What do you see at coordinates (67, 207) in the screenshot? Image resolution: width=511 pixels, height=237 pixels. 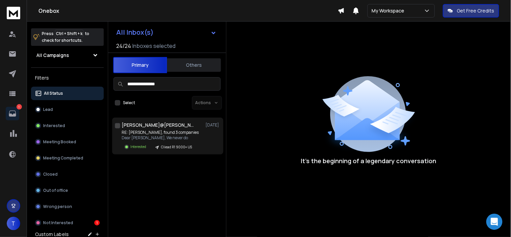 I see `button: Wrong person` at bounding box center [67, 207].